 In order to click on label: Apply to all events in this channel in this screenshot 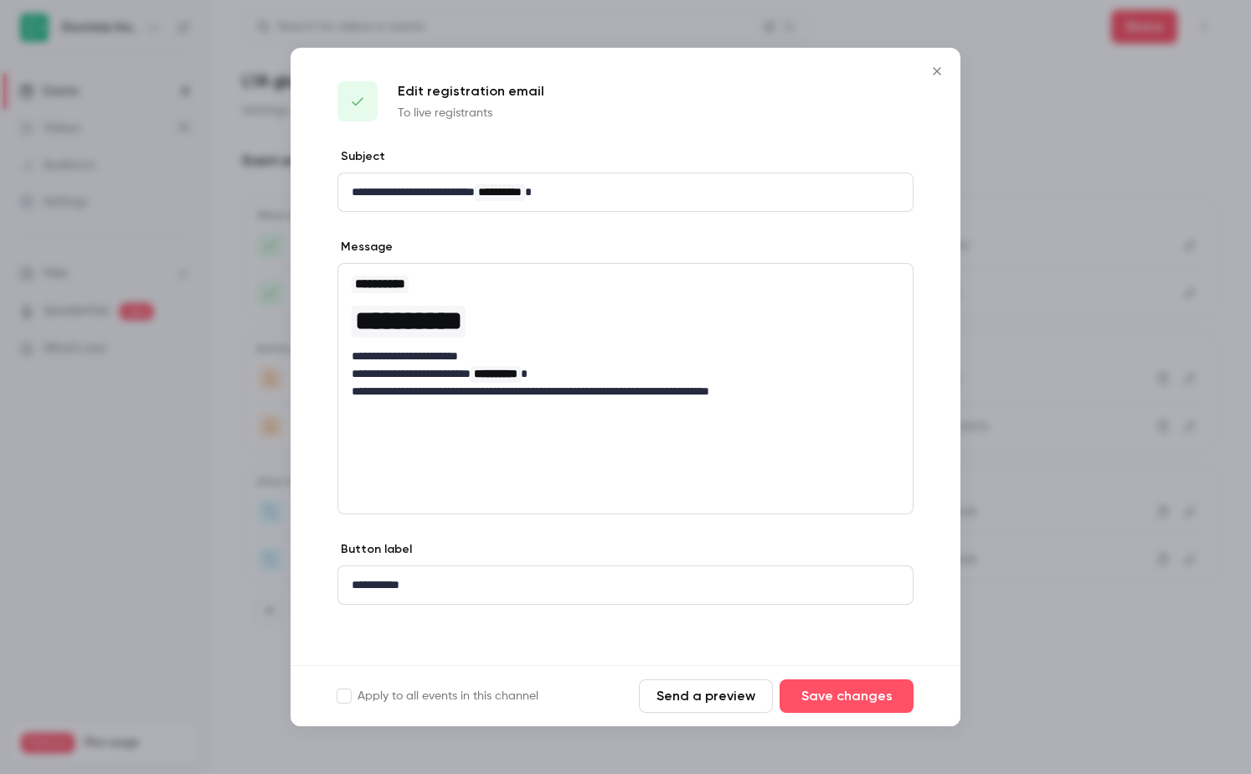, I will do `click(438, 696)`.